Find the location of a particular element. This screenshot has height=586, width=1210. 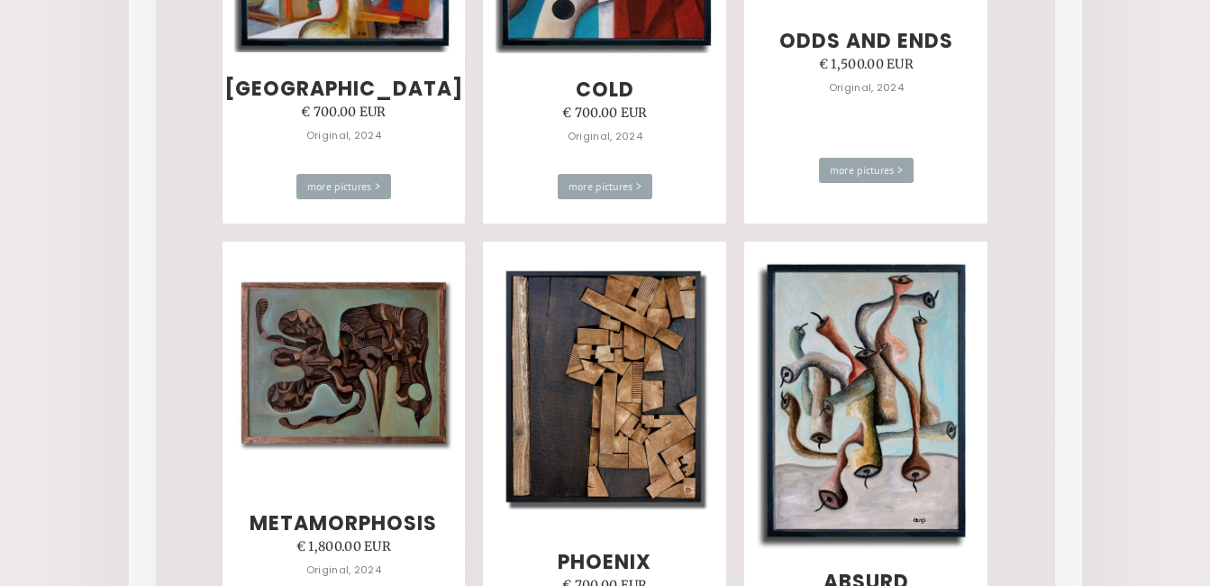

h3: Metamorphosis is located at coordinates (343, 524).